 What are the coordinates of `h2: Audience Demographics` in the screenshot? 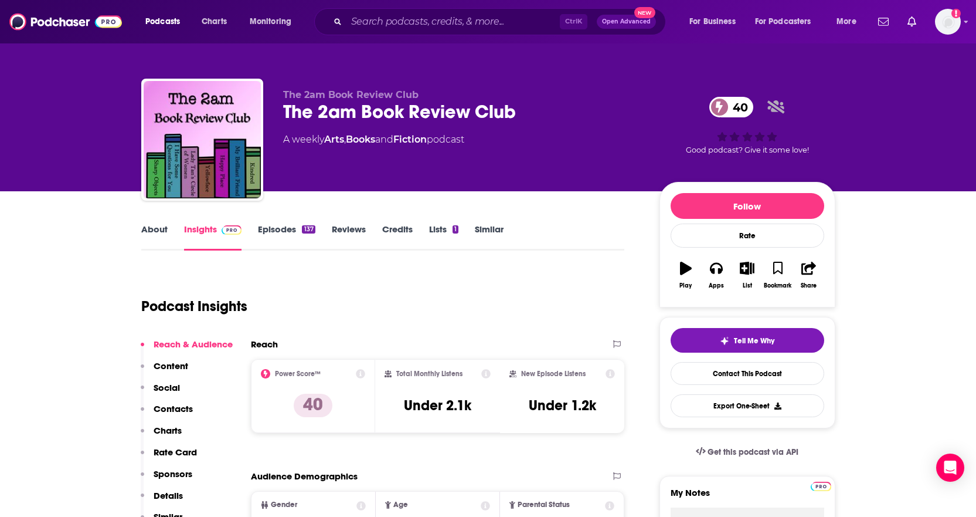 It's located at (304, 476).